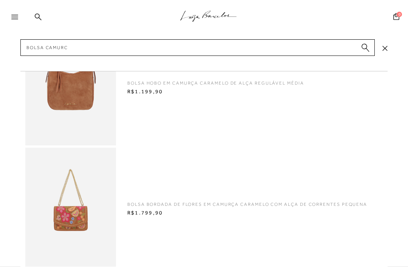  I want to click on span: BOLSA BORDADA DE FLORES EM CAMURÇA CARAMELO COM ALÇA DE CORRENTES PEQUENA, so click(253, 202).